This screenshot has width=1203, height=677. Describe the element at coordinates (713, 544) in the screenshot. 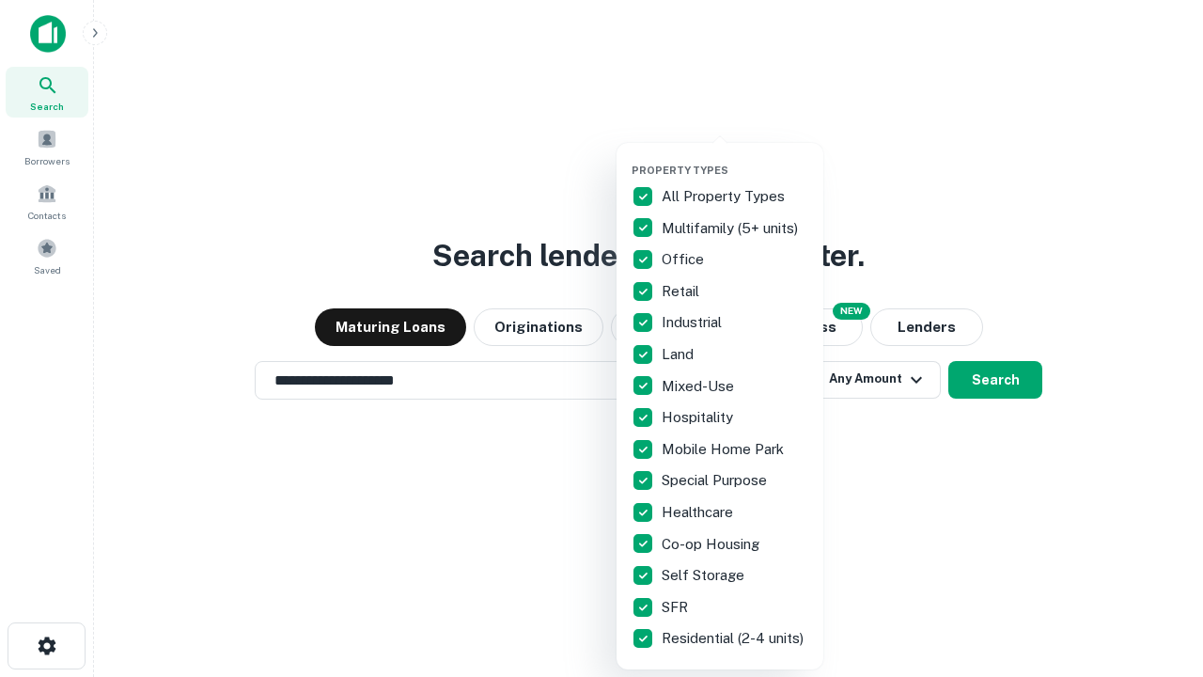

I see `p: Co-op Housing` at that location.